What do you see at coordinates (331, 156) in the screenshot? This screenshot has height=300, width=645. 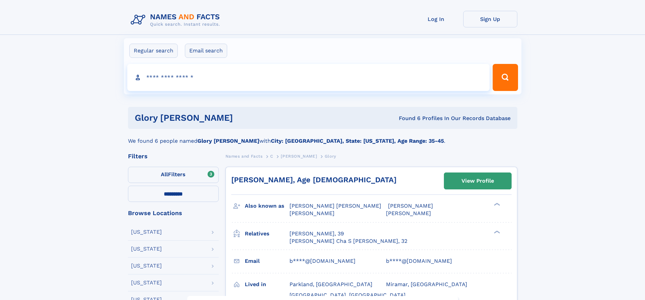 I see `span: Glory` at bounding box center [331, 156].